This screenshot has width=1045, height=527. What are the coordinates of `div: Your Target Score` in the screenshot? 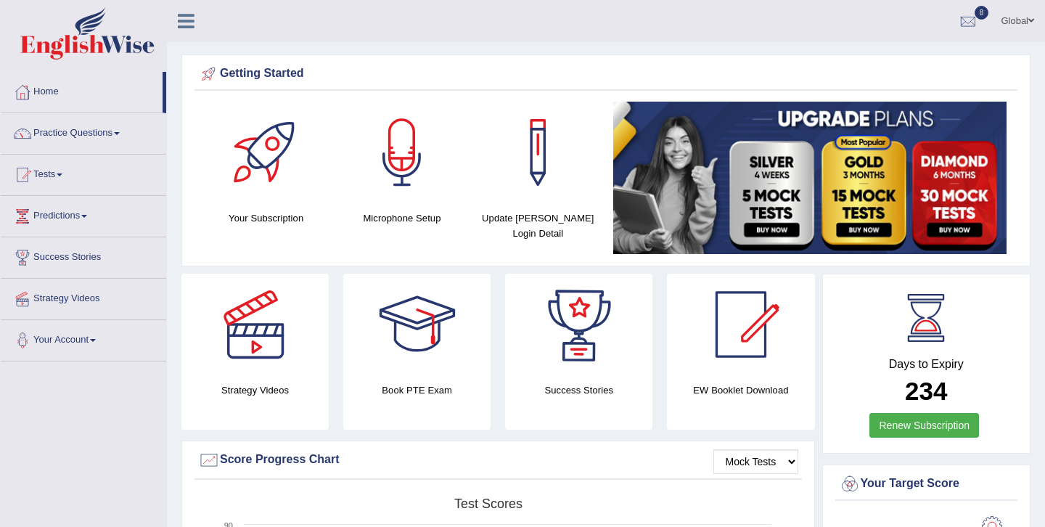 It's located at (926, 484).